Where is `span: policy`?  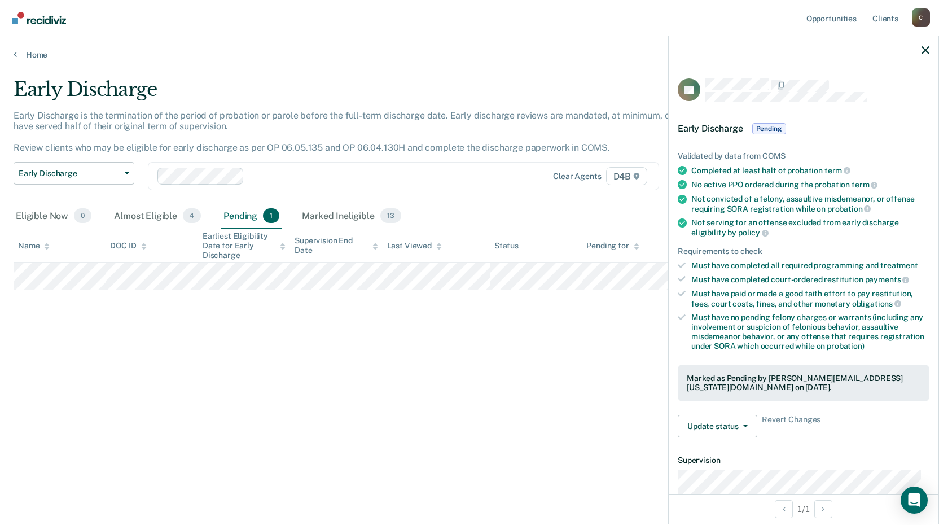 span: policy is located at coordinates (754, 233).